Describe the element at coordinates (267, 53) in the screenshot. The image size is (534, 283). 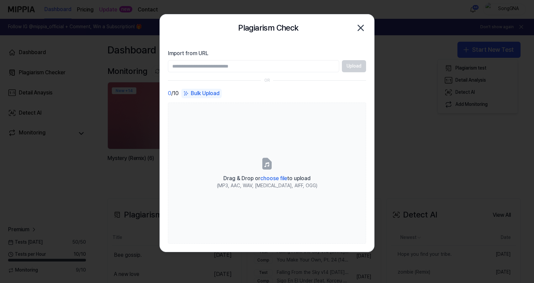
I see `label: Import from URL` at that location.